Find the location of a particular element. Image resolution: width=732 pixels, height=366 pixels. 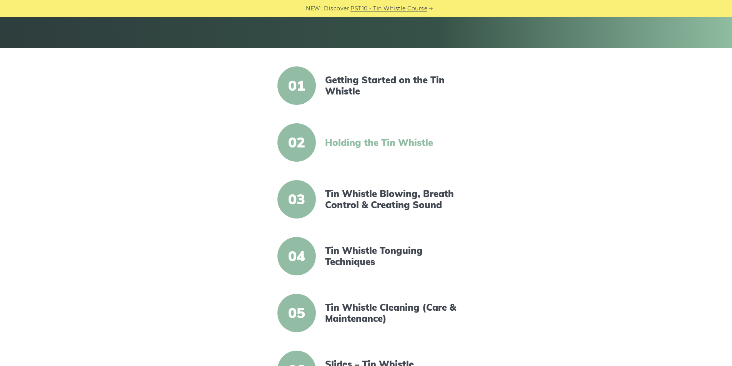

span: 03 is located at coordinates (297, 199).